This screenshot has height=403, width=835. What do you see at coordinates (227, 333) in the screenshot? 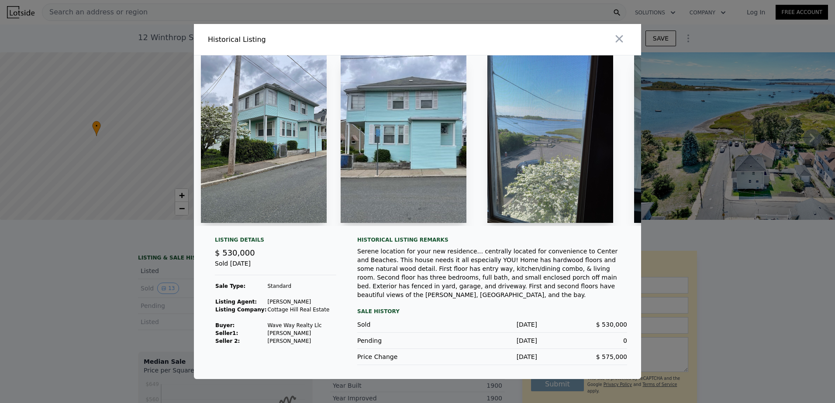
I see `strong: Seller 1 :` at bounding box center [227, 333].